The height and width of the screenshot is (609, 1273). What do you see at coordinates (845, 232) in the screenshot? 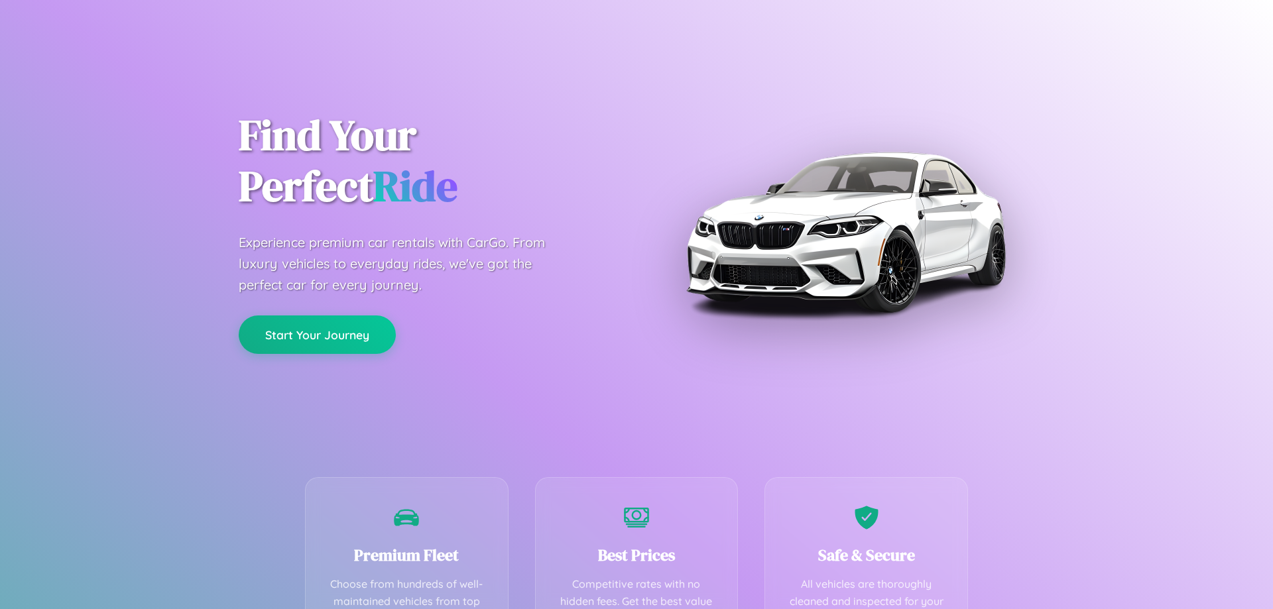
I see `img: Premium BMW car rental vehicle` at bounding box center [845, 232].